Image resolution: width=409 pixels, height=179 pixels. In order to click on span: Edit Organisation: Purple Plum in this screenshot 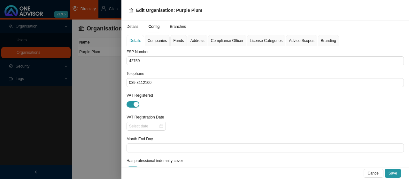, I will do `click(169, 10)`.